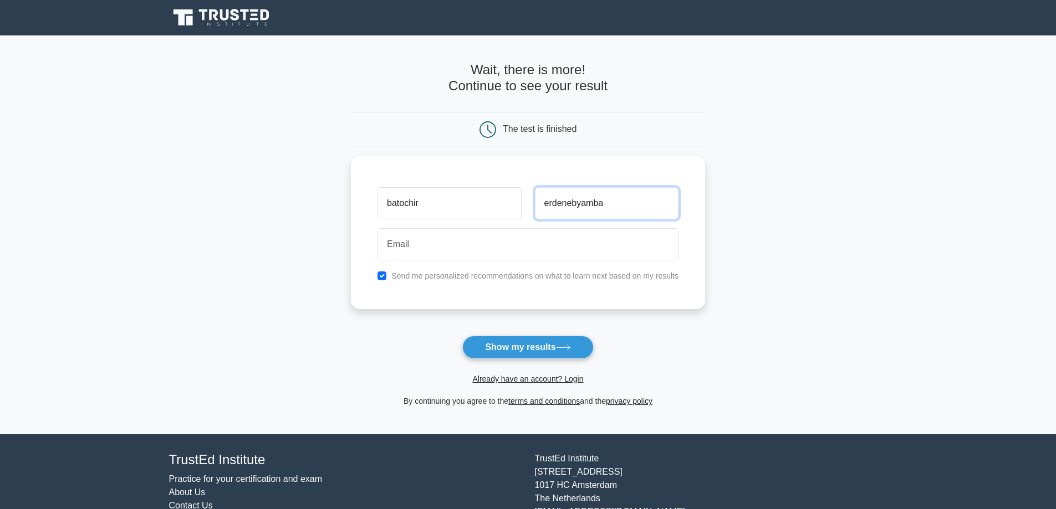 The height and width of the screenshot is (509, 1056). I want to click on h4: TrustEd Institute, so click(345, 460).